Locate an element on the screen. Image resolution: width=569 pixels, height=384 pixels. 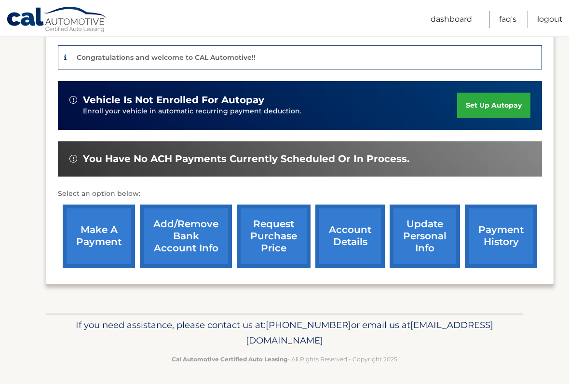
strong: Cal Automotive Certified Auto Leasing is located at coordinates (230, 359).